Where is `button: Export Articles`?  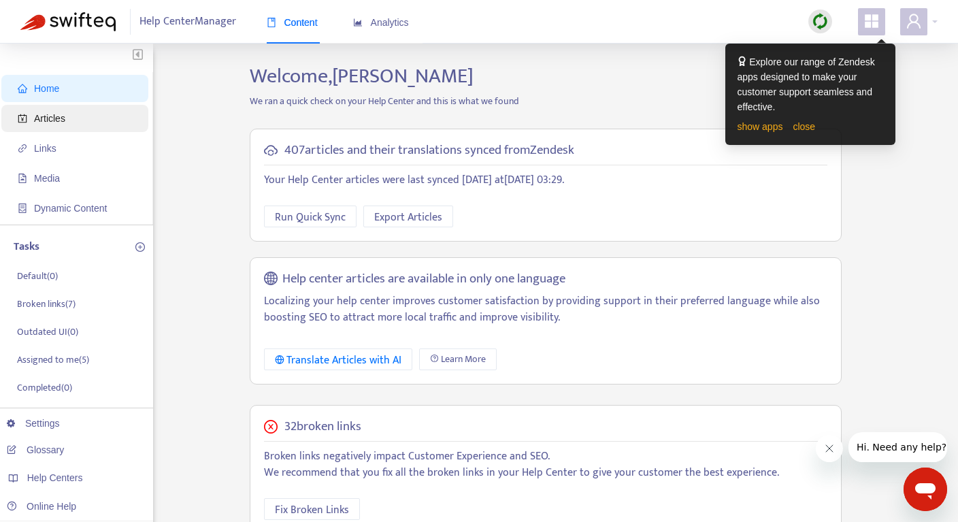
button: Export Articles is located at coordinates (408, 216).